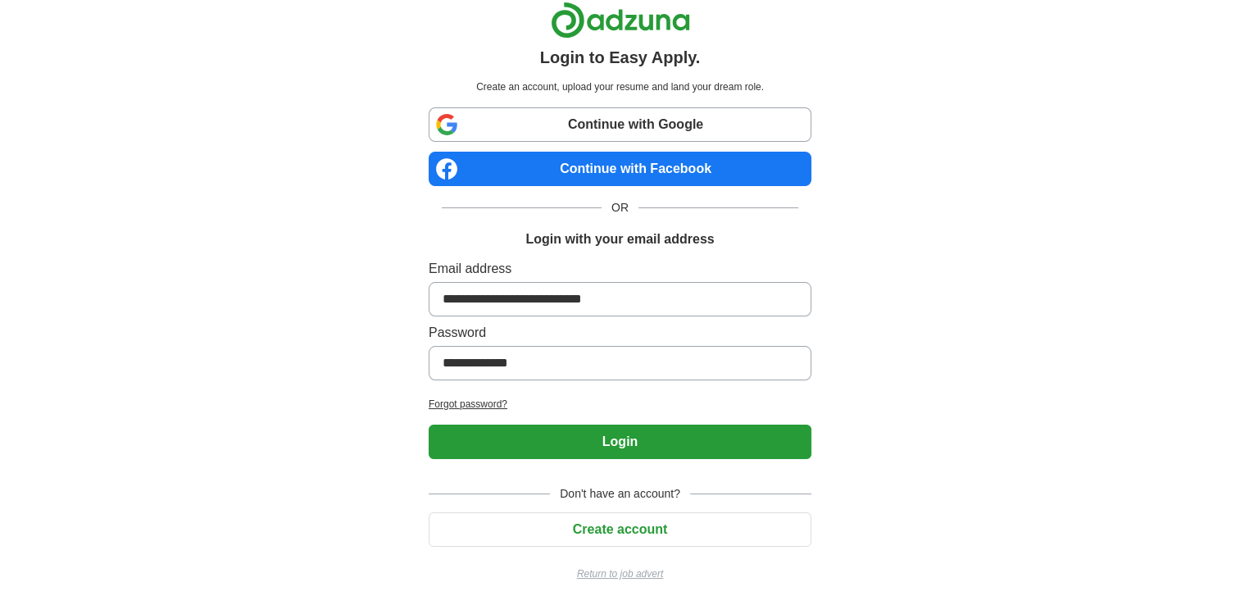  Describe the element at coordinates (619, 528) in the screenshot. I see `a: Create account` at that location.